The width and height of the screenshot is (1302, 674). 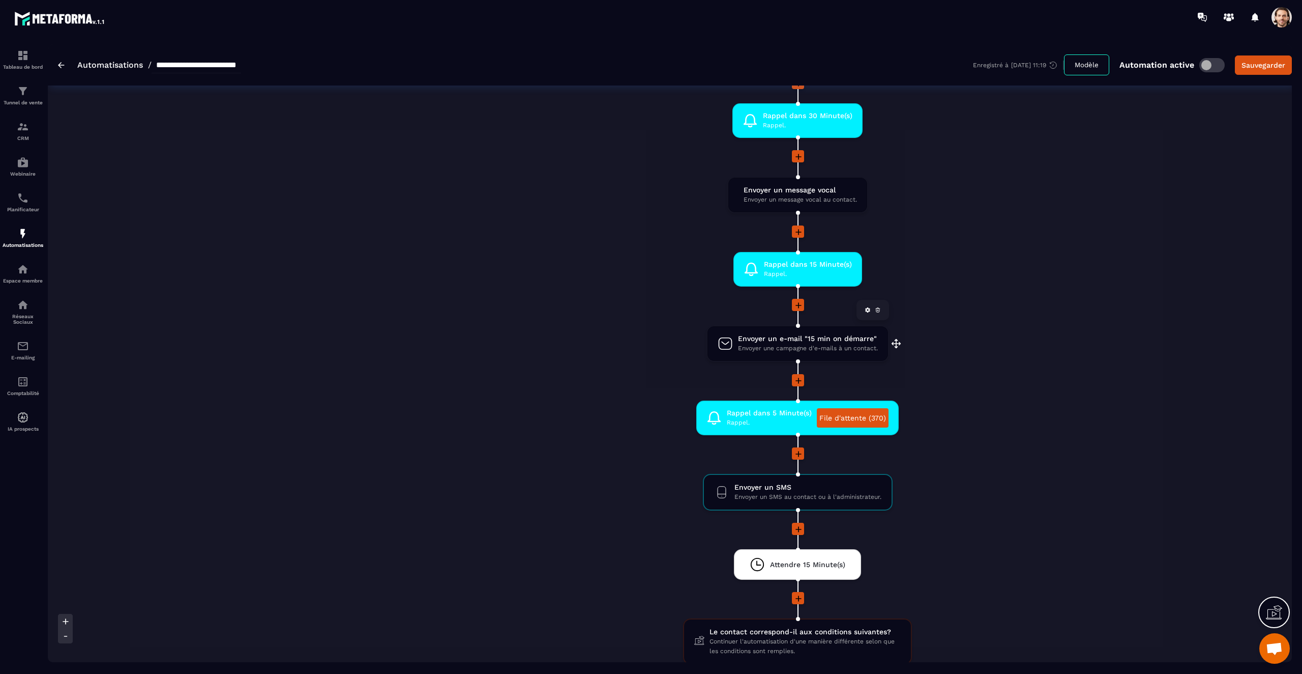 I want to click on a: automationsautomationsWebinaire, so click(x=23, y=166).